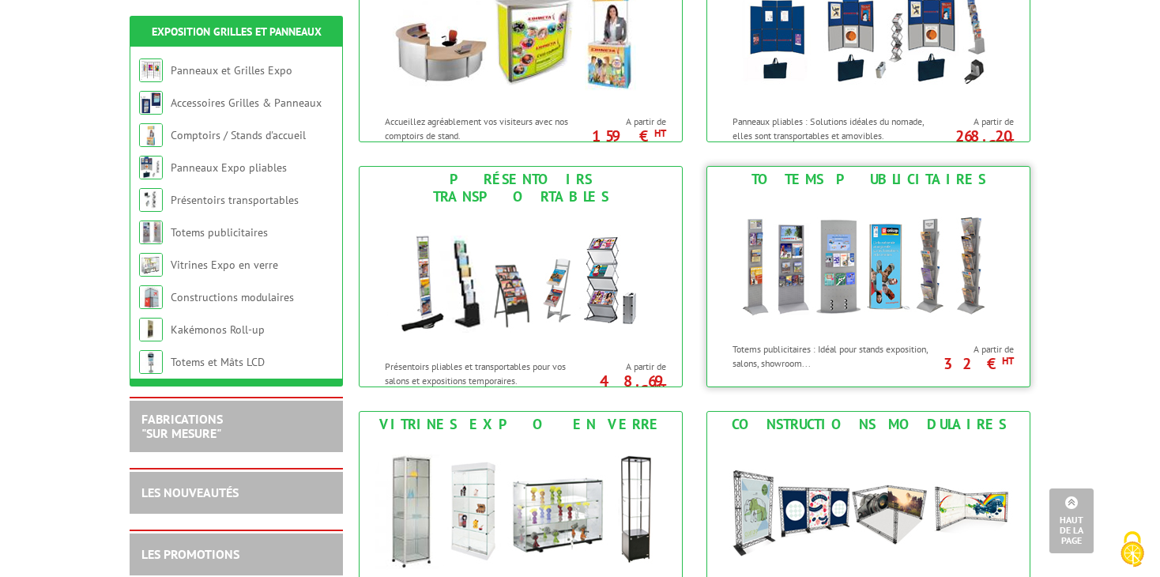 Image resolution: width=1160 pixels, height=577 pixels. I want to click on div: Constructions modulaires, so click(869, 424).